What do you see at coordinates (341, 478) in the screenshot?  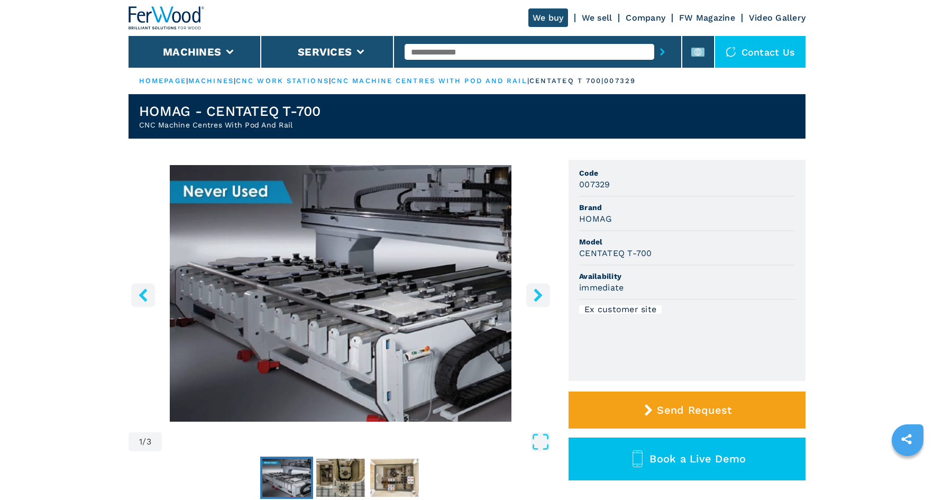 I see `img: 6781de618f4ea2a9124c1d9a9049703c` at bounding box center [341, 478].